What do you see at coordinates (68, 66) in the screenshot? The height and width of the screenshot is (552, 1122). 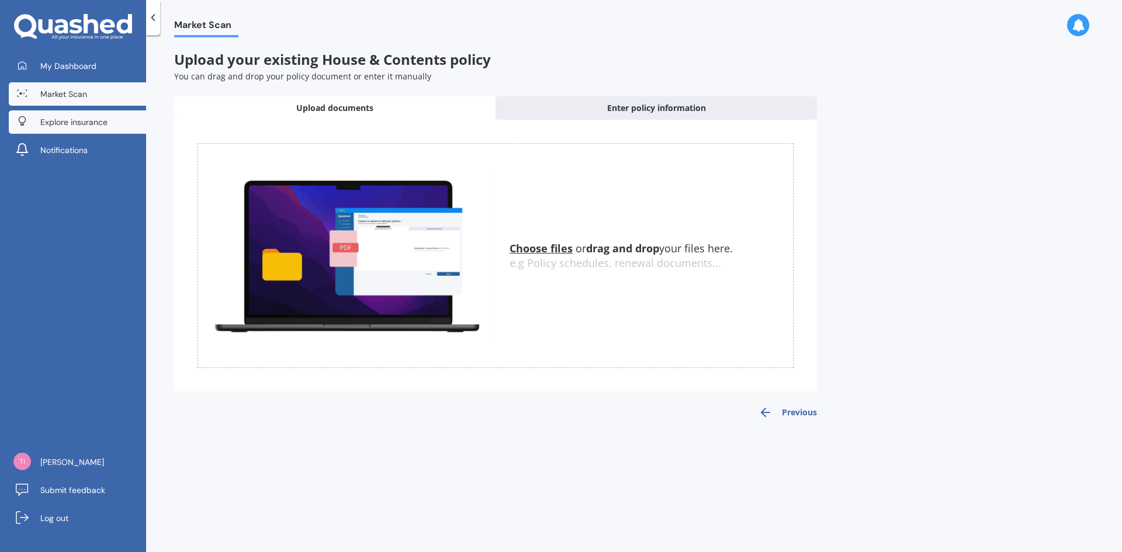 I see `span: My Dashboard` at bounding box center [68, 66].